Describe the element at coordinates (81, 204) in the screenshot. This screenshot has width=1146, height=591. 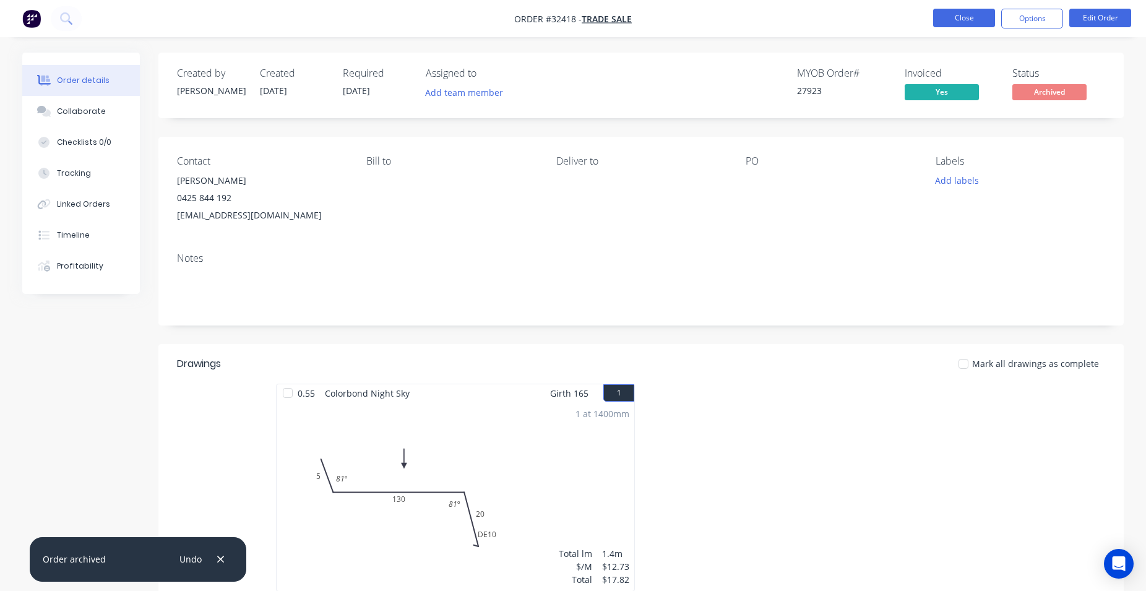
I see `button: Linked Orders` at that location.